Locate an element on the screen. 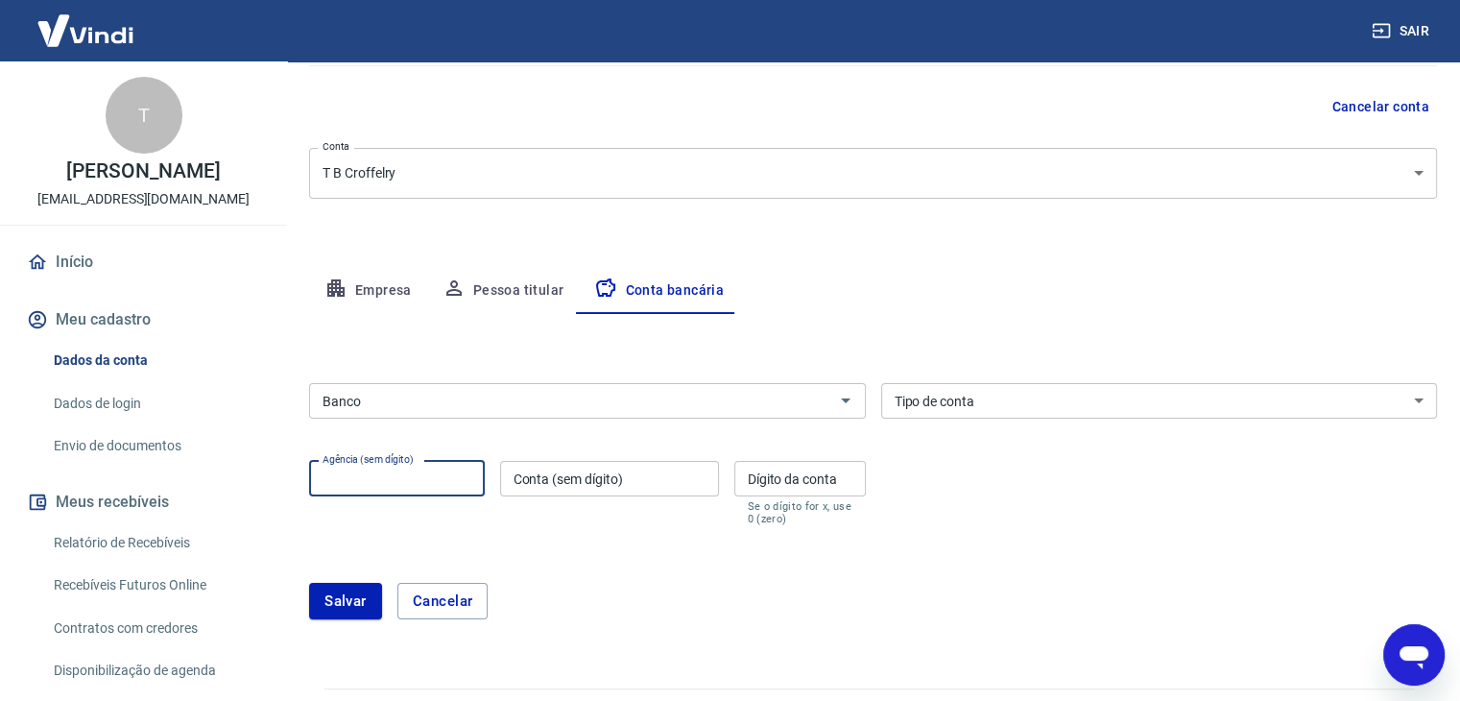 This screenshot has width=1460, height=701. button: Meus recebíveis is located at coordinates (143, 502).